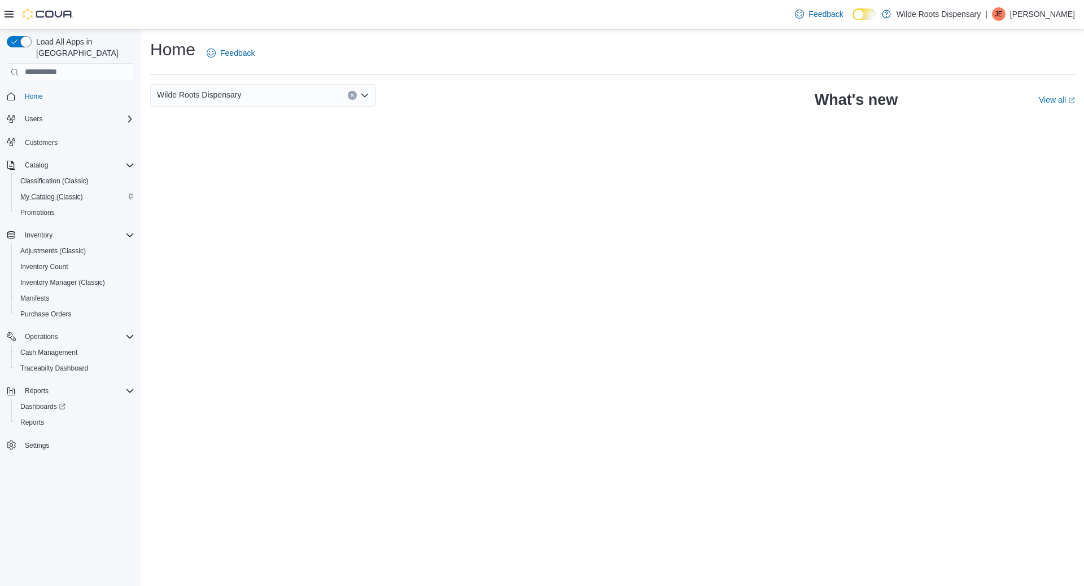 The image size is (1084, 586). I want to click on button: Purchase Orders, so click(75, 314).